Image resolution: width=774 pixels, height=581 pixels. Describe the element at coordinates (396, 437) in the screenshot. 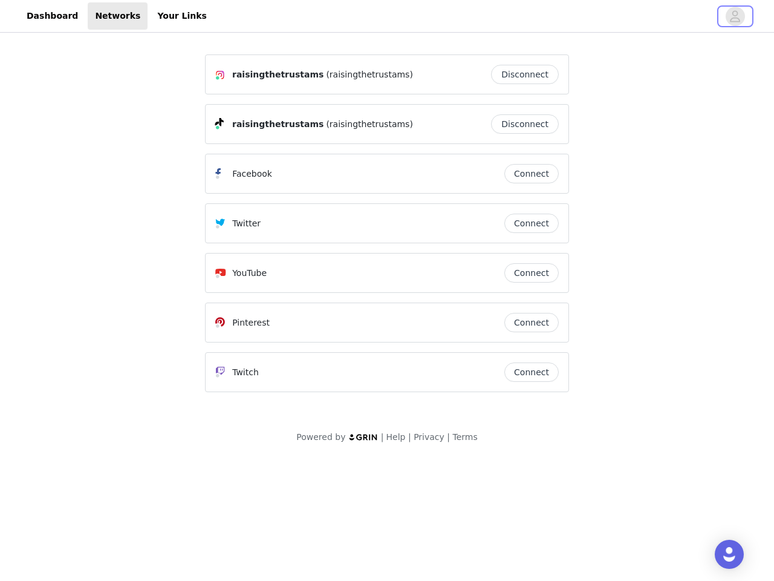

I see `a: Help` at that location.